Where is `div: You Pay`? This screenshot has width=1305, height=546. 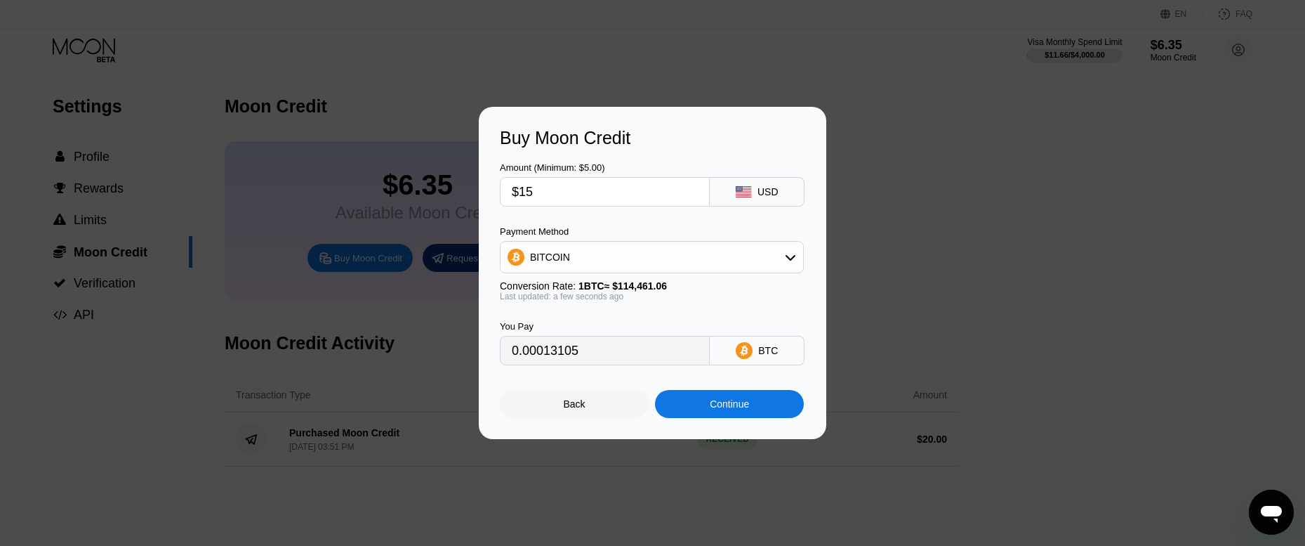
div: You Pay is located at coordinates (605, 326).